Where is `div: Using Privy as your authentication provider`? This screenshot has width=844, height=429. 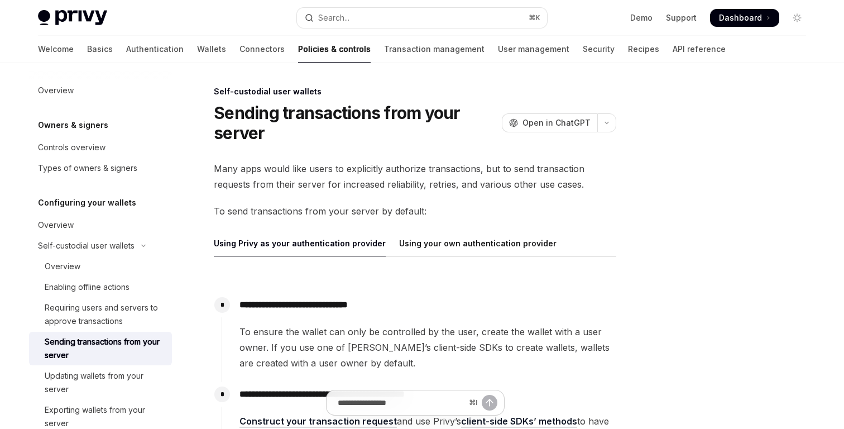
div: Using Privy as your authentication provider is located at coordinates (300, 243).